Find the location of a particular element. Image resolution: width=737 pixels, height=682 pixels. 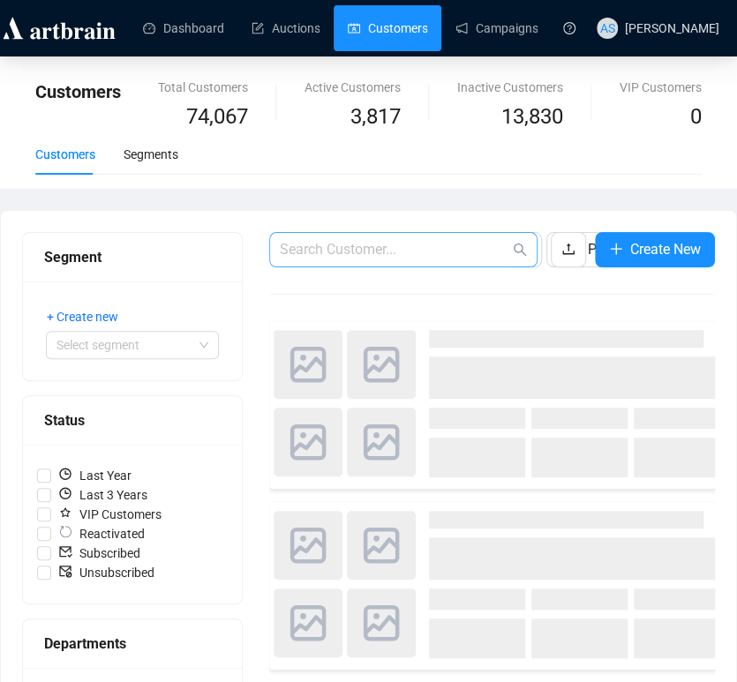

div: Segment is located at coordinates (132, 257).